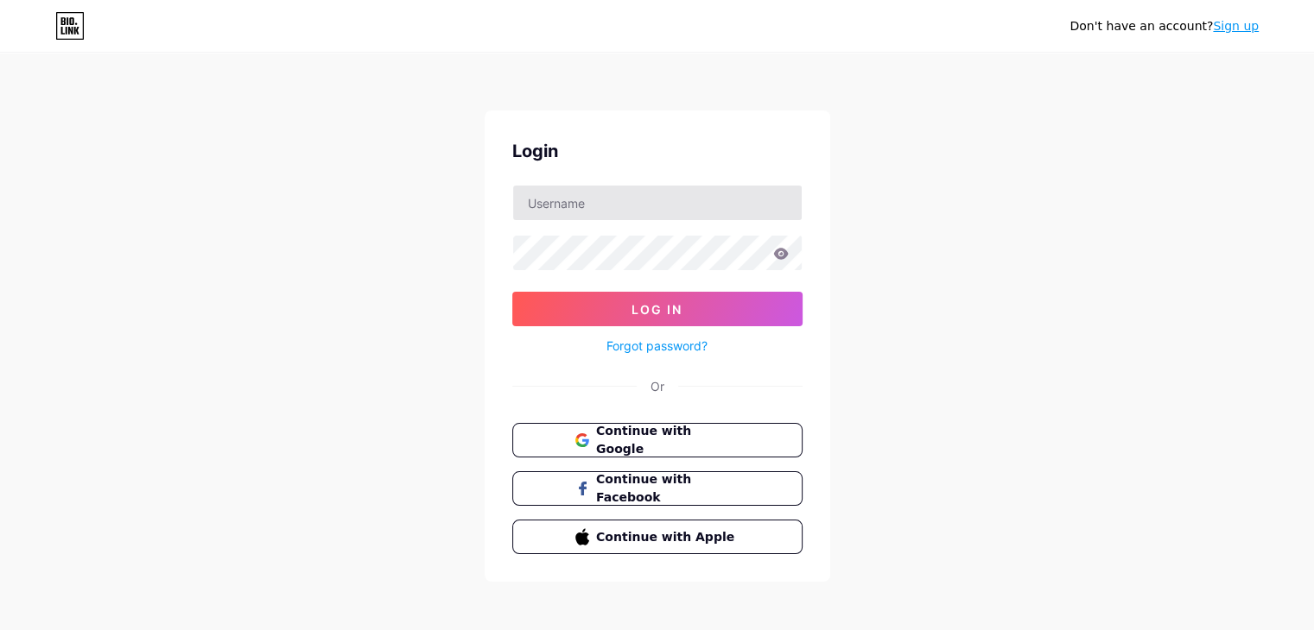 This screenshot has width=1314, height=630. I want to click on input: Username, so click(657, 203).